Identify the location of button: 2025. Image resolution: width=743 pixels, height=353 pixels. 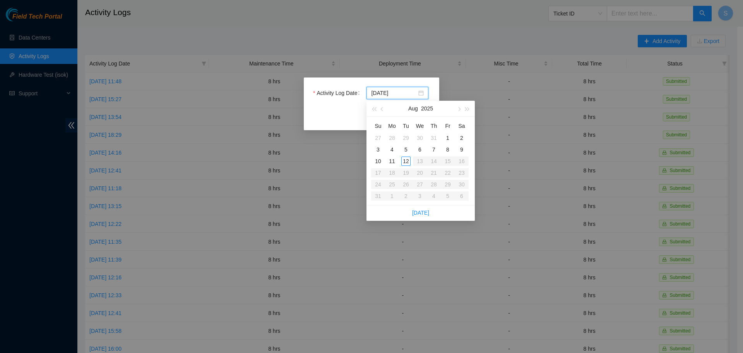
(427, 108).